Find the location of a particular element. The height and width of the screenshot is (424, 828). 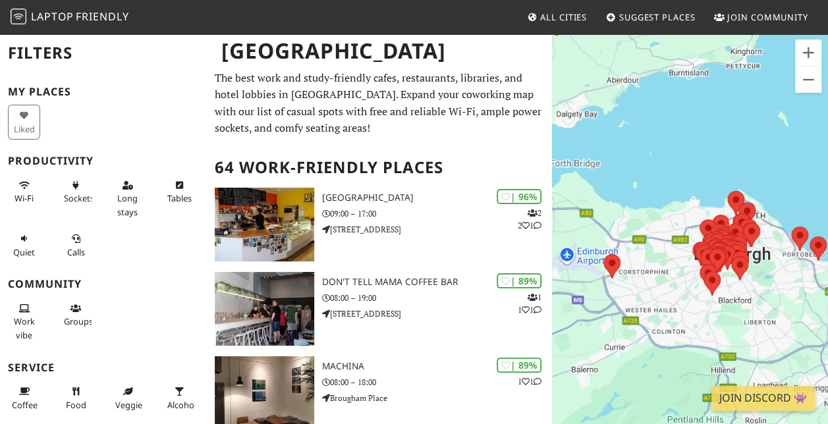

span: Friendly is located at coordinates (102, 16).